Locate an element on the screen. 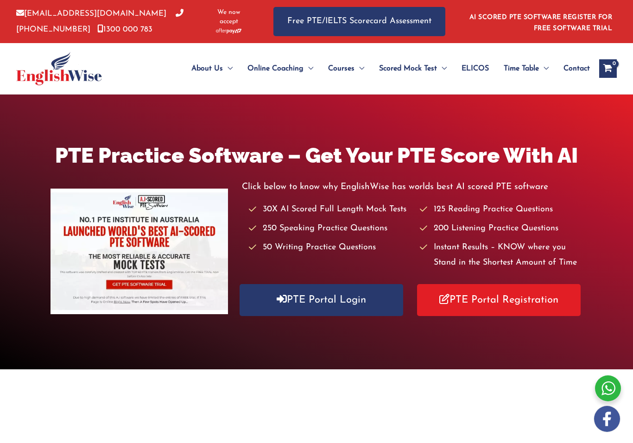  img: Afterpay-Logo is located at coordinates (228, 31).